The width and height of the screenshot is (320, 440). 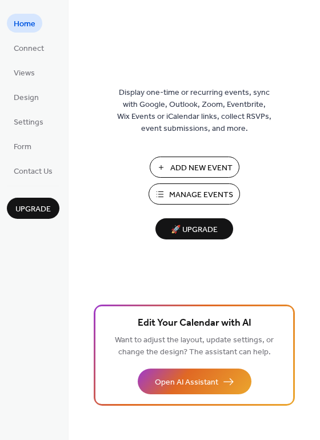 What do you see at coordinates (29, 49) in the screenshot?
I see `span: Connect` at bounding box center [29, 49].